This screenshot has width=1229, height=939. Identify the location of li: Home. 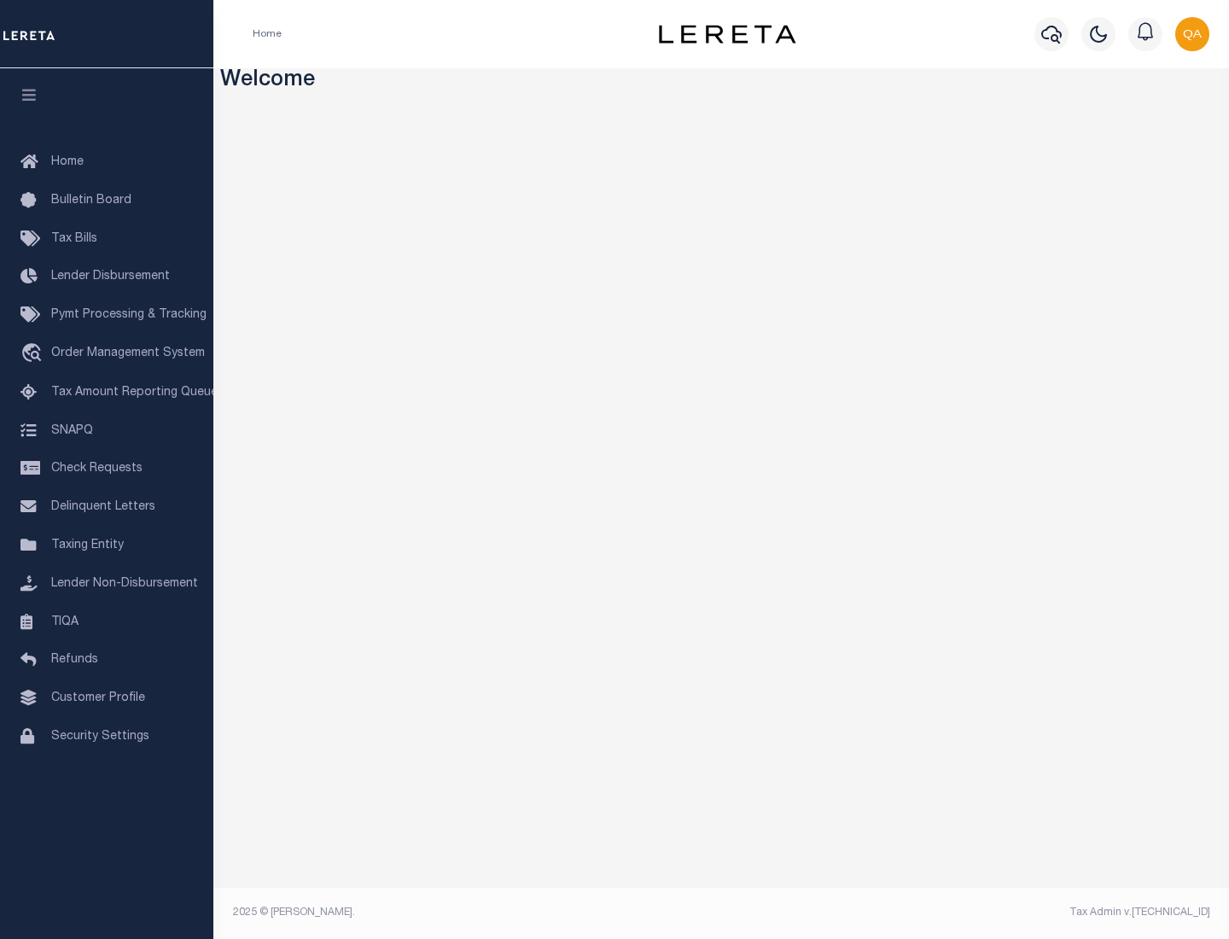
(267, 34).